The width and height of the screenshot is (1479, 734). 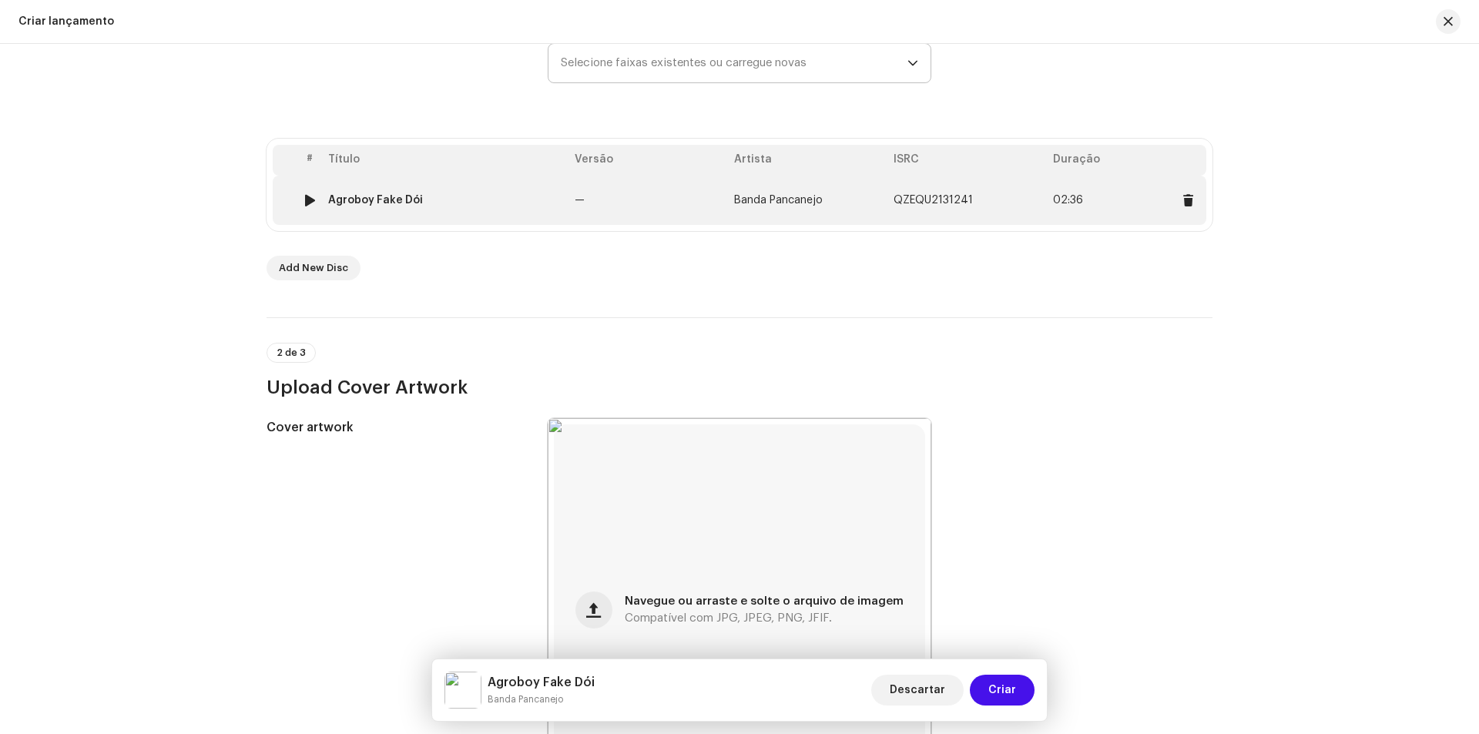 I want to click on img: 1e3573b6-7a3b-4bb8-9e87-88ea90256ead, so click(x=463, y=690).